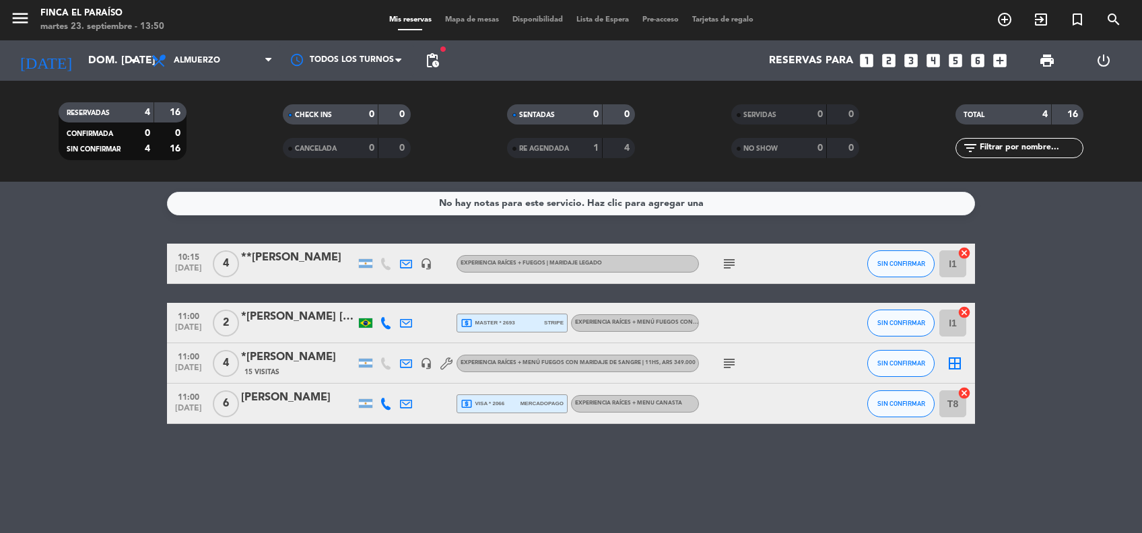 This screenshot has width=1142, height=533. What do you see at coordinates (537, 115) in the screenshot?
I see `span: SENTADAS` at bounding box center [537, 115].